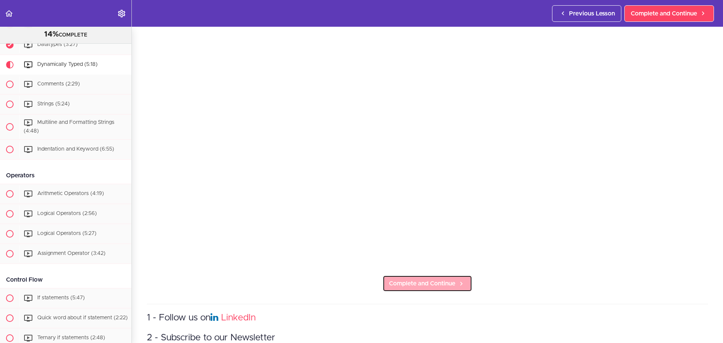  What do you see at coordinates (69, 126) in the screenshot?
I see `span: Multiline and Formatting Strings (4:48)` at bounding box center [69, 126].